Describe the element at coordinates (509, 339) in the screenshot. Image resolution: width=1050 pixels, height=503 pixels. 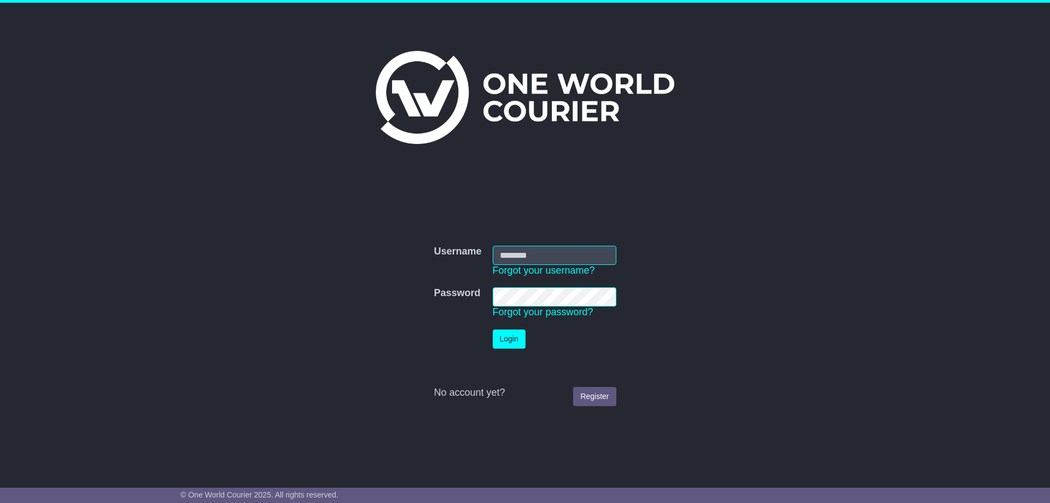
I see `button: Login` at that location.